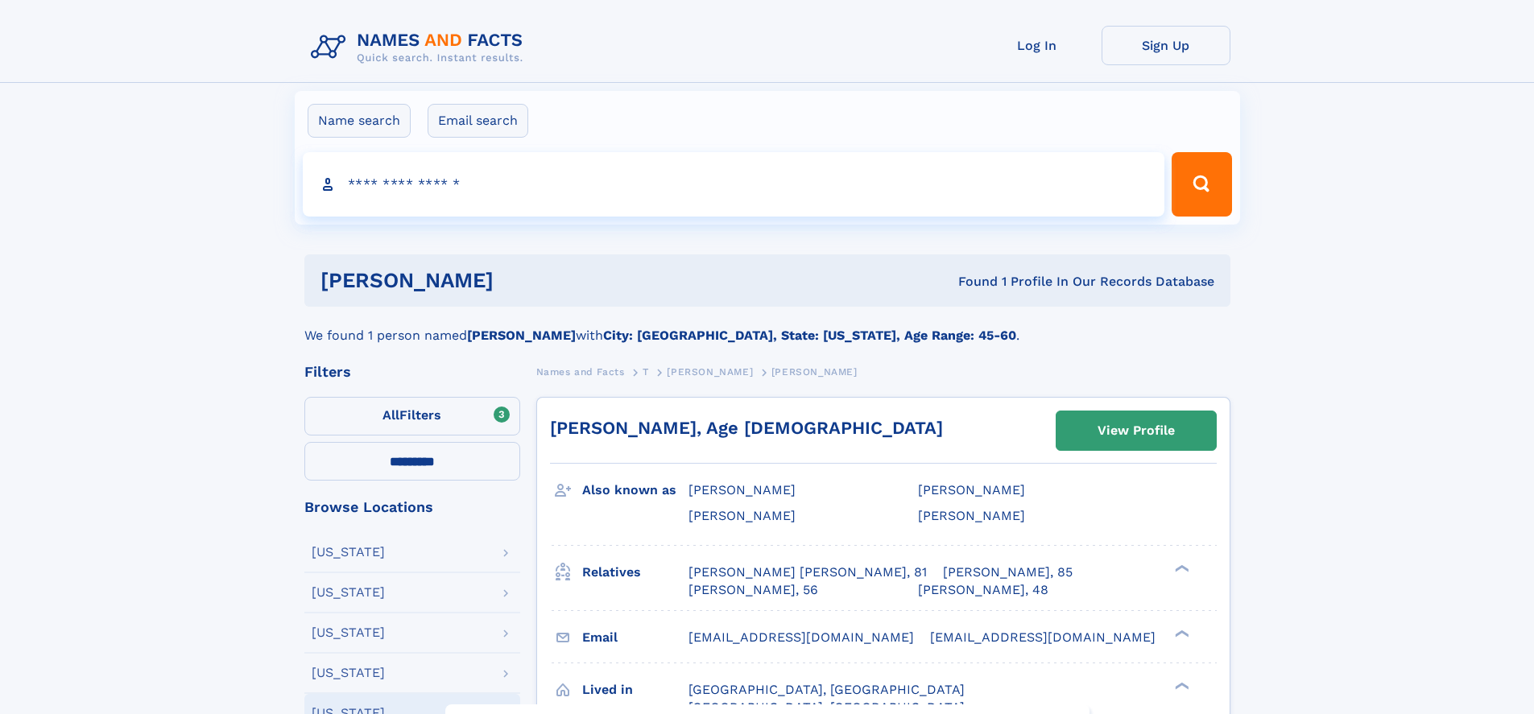  Describe the element at coordinates (412, 372) in the screenshot. I see `div: Filters` at that location.